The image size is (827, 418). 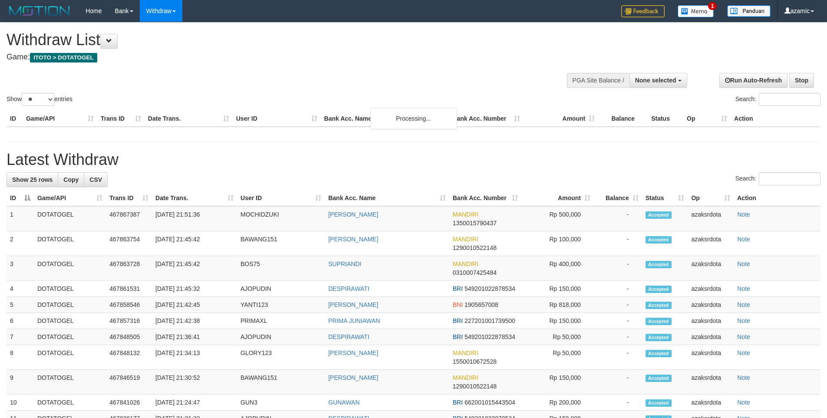 What do you see at coordinates (801, 80) in the screenshot?
I see `a: Stop` at bounding box center [801, 80].